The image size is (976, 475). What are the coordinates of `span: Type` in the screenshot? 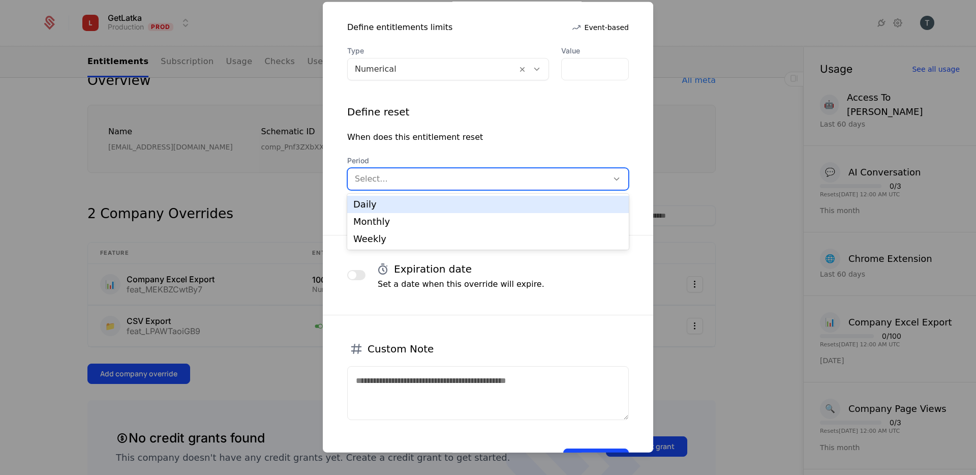 It's located at (448, 51).